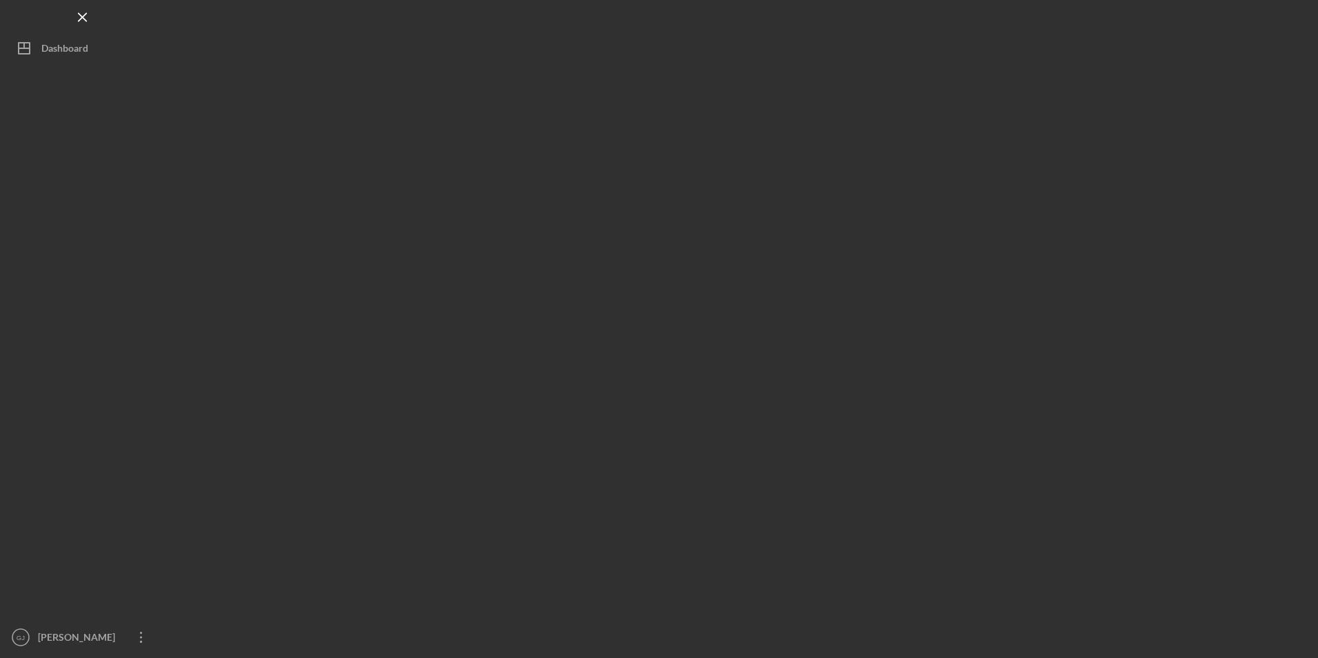 Image resolution: width=1318 pixels, height=658 pixels. What do you see at coordinates (65, 50) in the screenshot?
I see `div: Dashboard` at bounding box center [65, 50].